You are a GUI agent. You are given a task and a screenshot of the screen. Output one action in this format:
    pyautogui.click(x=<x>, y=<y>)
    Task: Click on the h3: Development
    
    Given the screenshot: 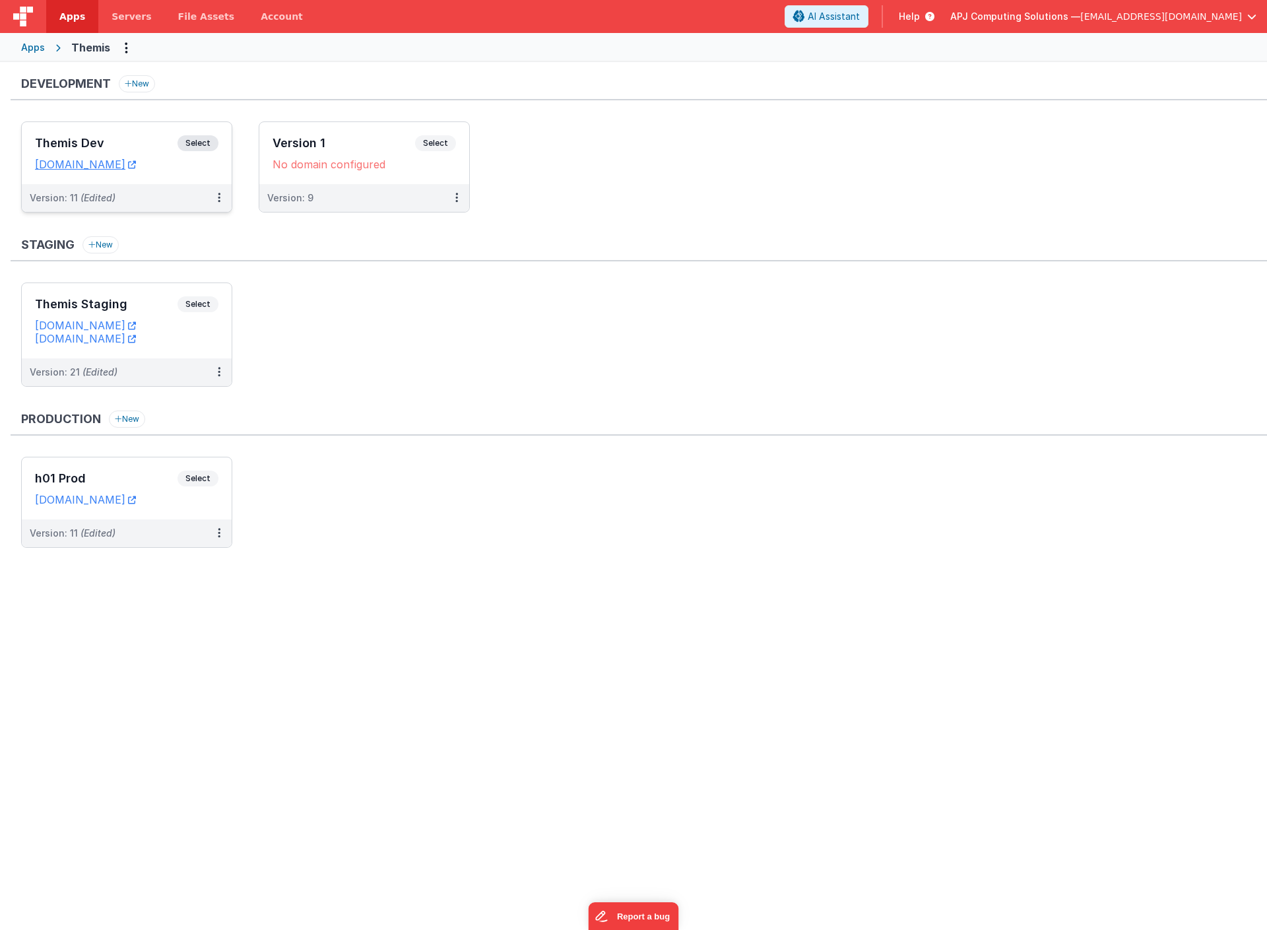 What is the action you would take?
    pyautogui.click(x=66, y=84)
    